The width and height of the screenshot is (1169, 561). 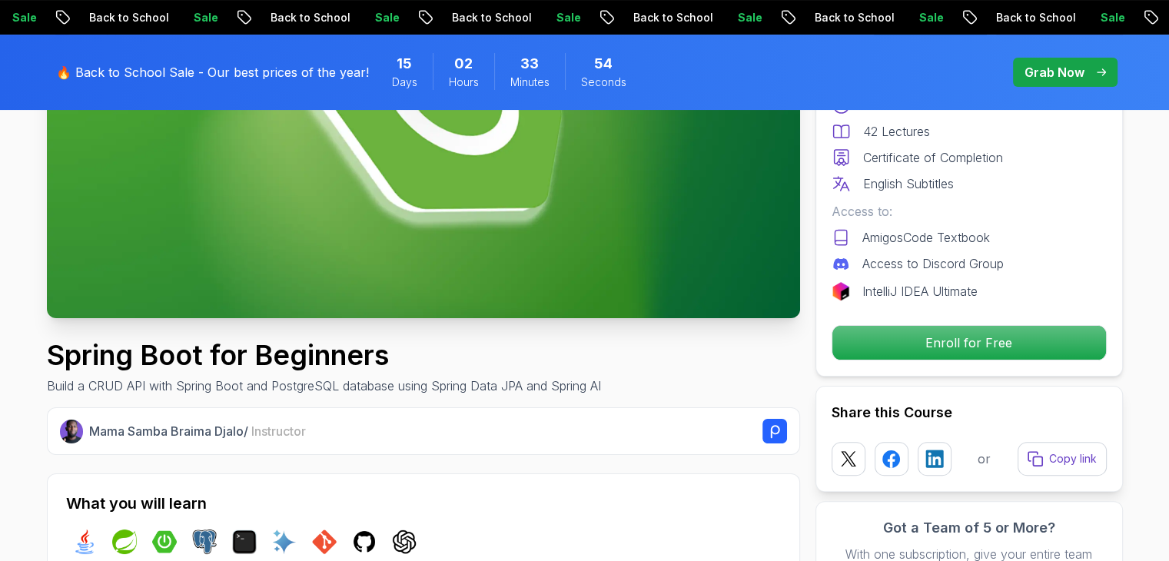 What do you see at coordinates (364, 542) in the screenshot?
I see `img: github logo` at bounding box center [364, 542].